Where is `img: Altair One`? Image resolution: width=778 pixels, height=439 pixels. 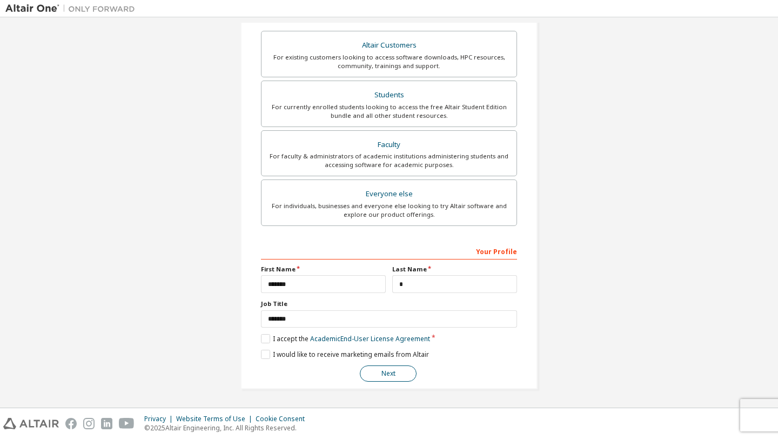 img: Altair One is located at coordinates (73, 9).